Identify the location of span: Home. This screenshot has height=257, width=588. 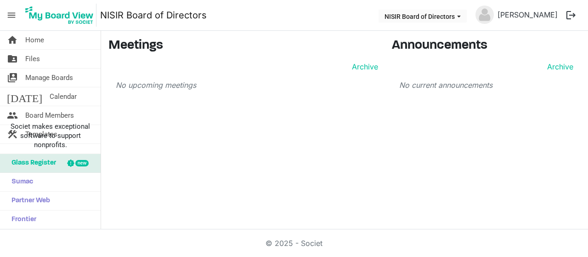
(34, 40).